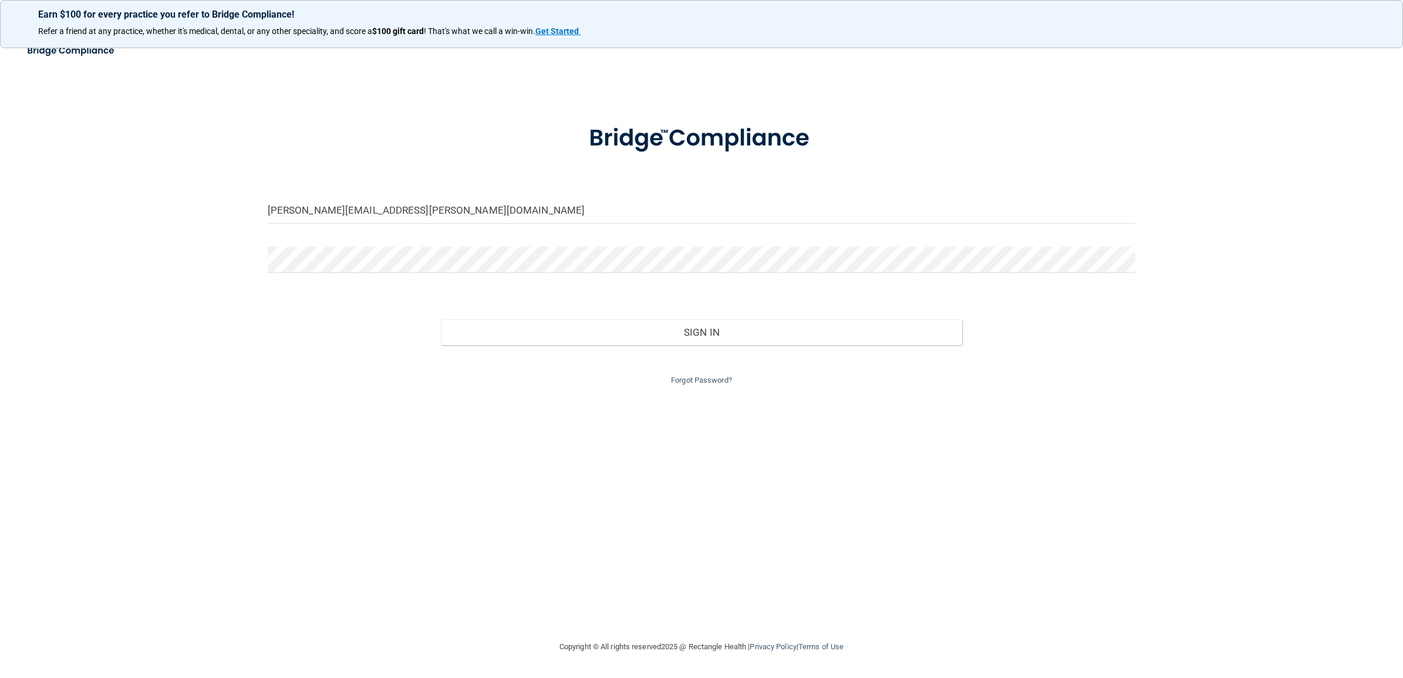 The image size is (1403, 678). I want to click on span: Refer a friend at any practice, whether it's medical, dental, or any other speciality, and score a, so click(205, 31).